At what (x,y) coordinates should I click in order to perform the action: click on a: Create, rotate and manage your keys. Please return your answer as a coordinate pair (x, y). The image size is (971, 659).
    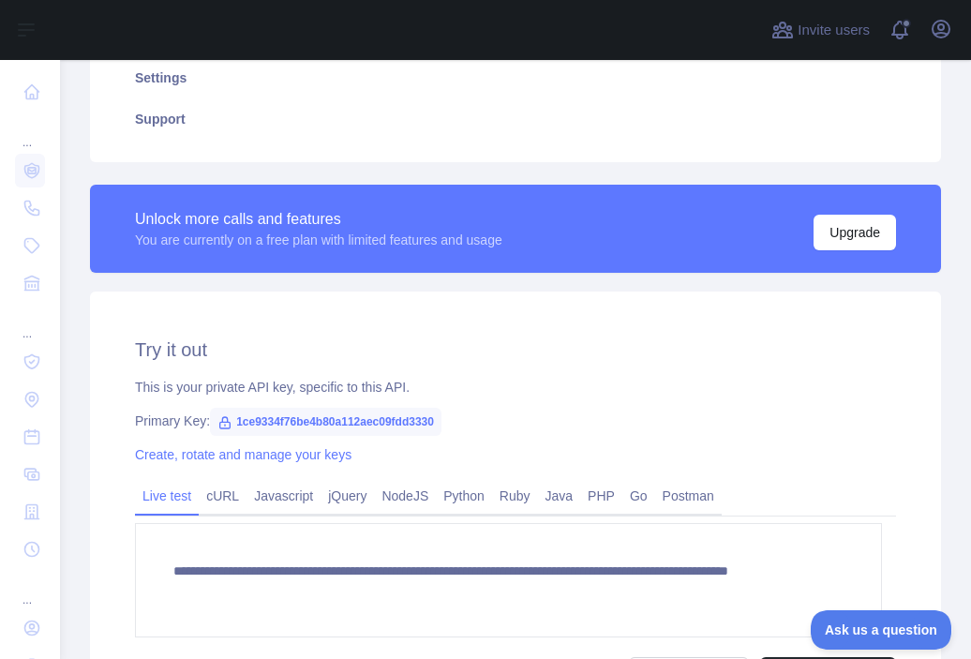
    Looking at the image, I should click on (243, 454).